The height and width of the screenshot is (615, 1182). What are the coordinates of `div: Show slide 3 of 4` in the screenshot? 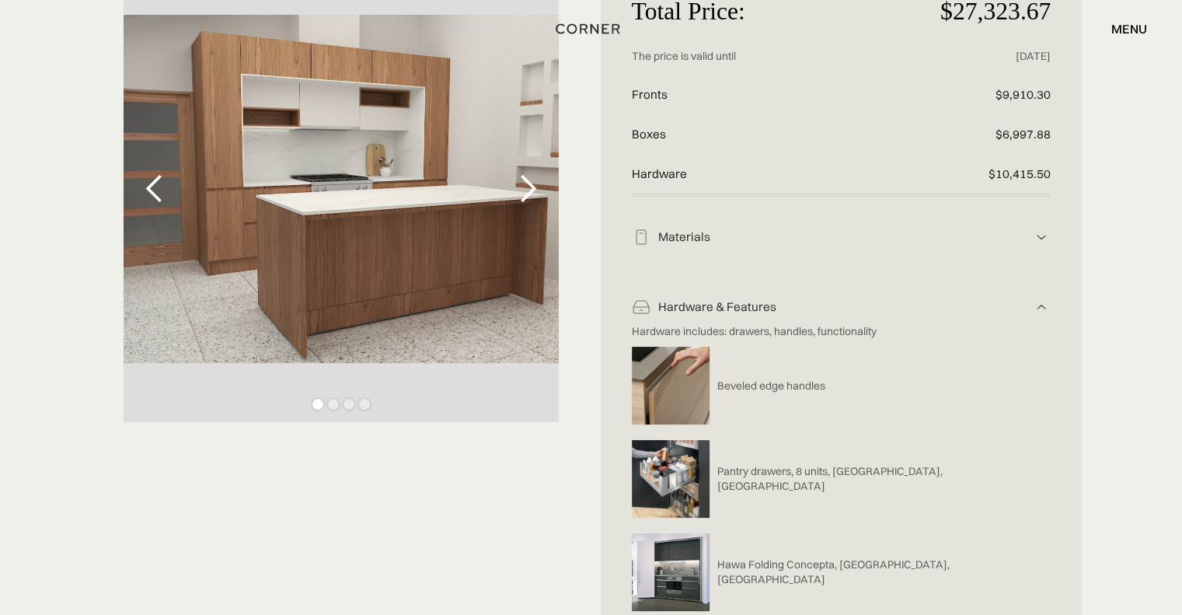 It's located at (349, 404).